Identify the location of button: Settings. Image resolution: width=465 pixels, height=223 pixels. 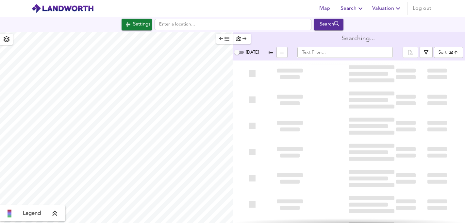
(137, 25).